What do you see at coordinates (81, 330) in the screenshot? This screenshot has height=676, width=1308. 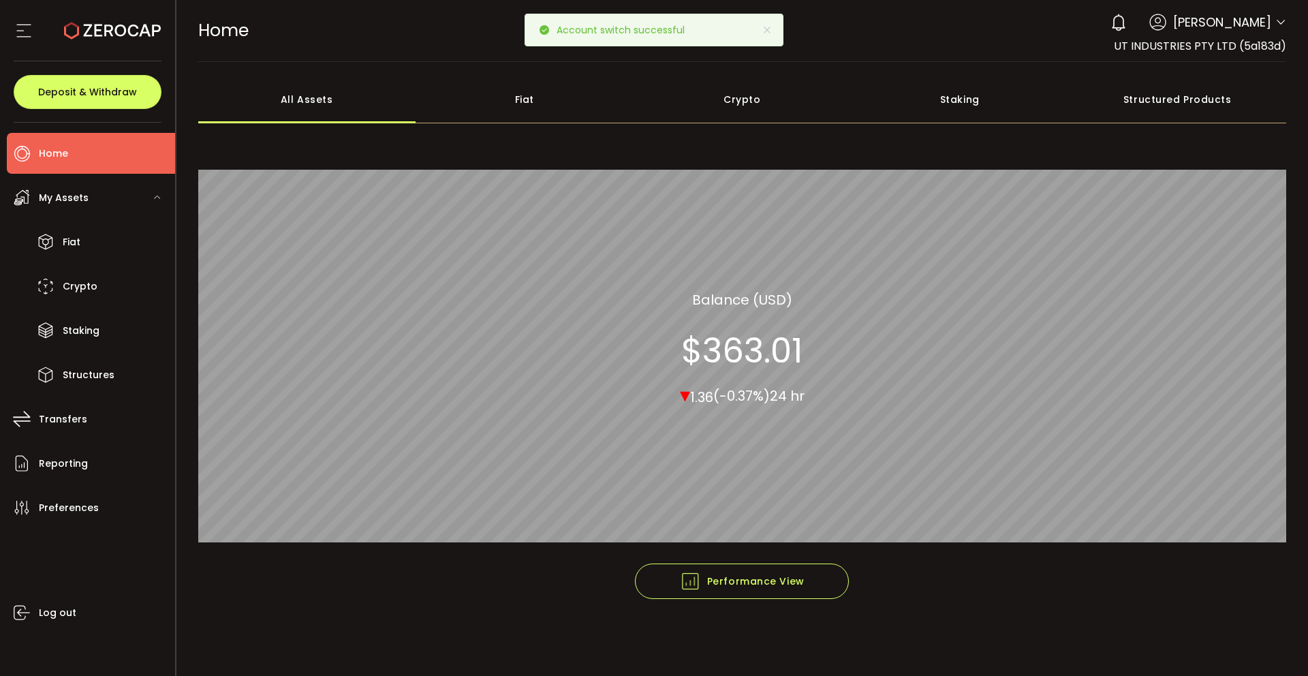 I see `span: Staking` at bounding box center [81, 330].